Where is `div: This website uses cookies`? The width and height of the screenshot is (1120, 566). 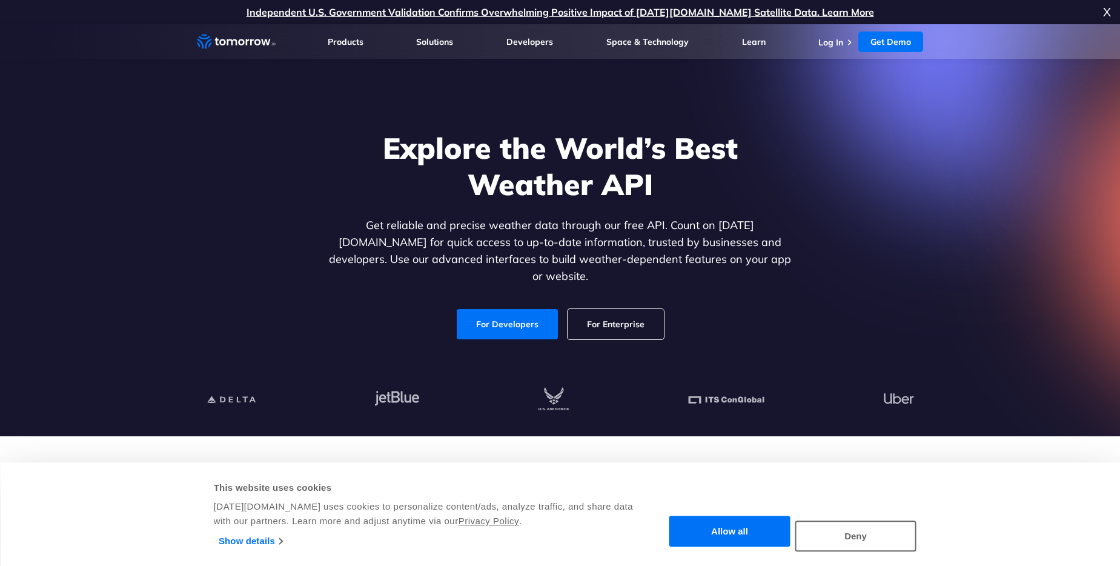 div: This website uses cookies is located at coordinates (424, 488).